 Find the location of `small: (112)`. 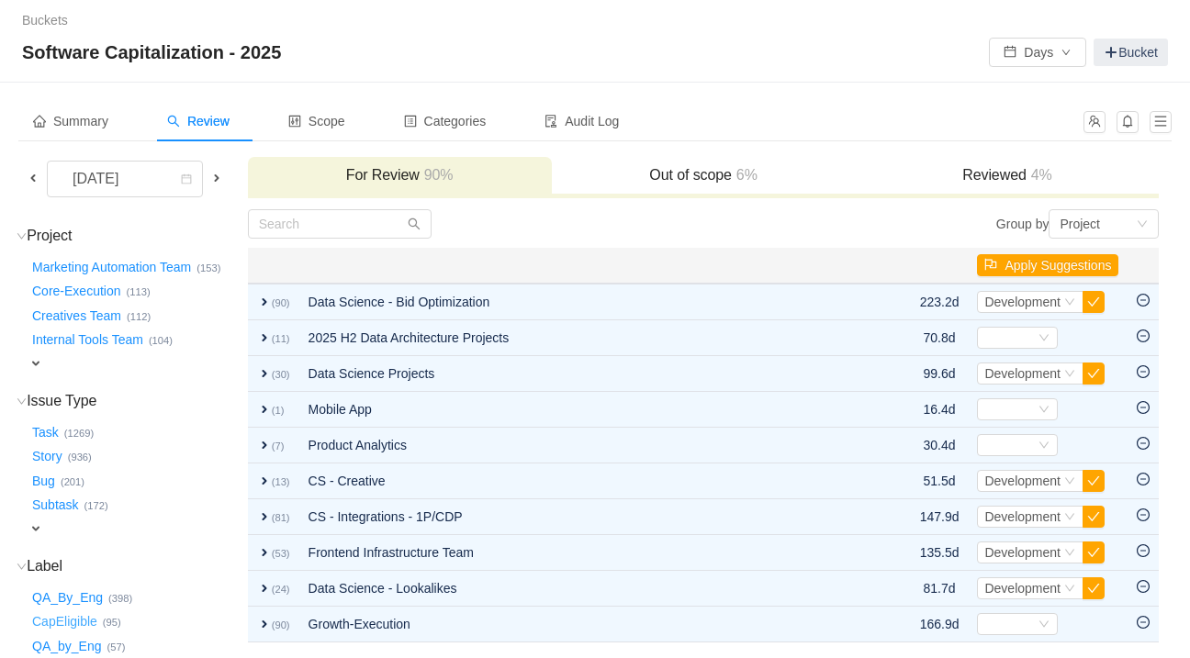

small: (112) is located at coordinates (139, 317).